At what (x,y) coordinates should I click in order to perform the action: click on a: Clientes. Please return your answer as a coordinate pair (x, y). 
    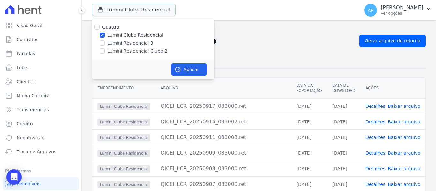
    Looking at the image, I should click on (41, 82).